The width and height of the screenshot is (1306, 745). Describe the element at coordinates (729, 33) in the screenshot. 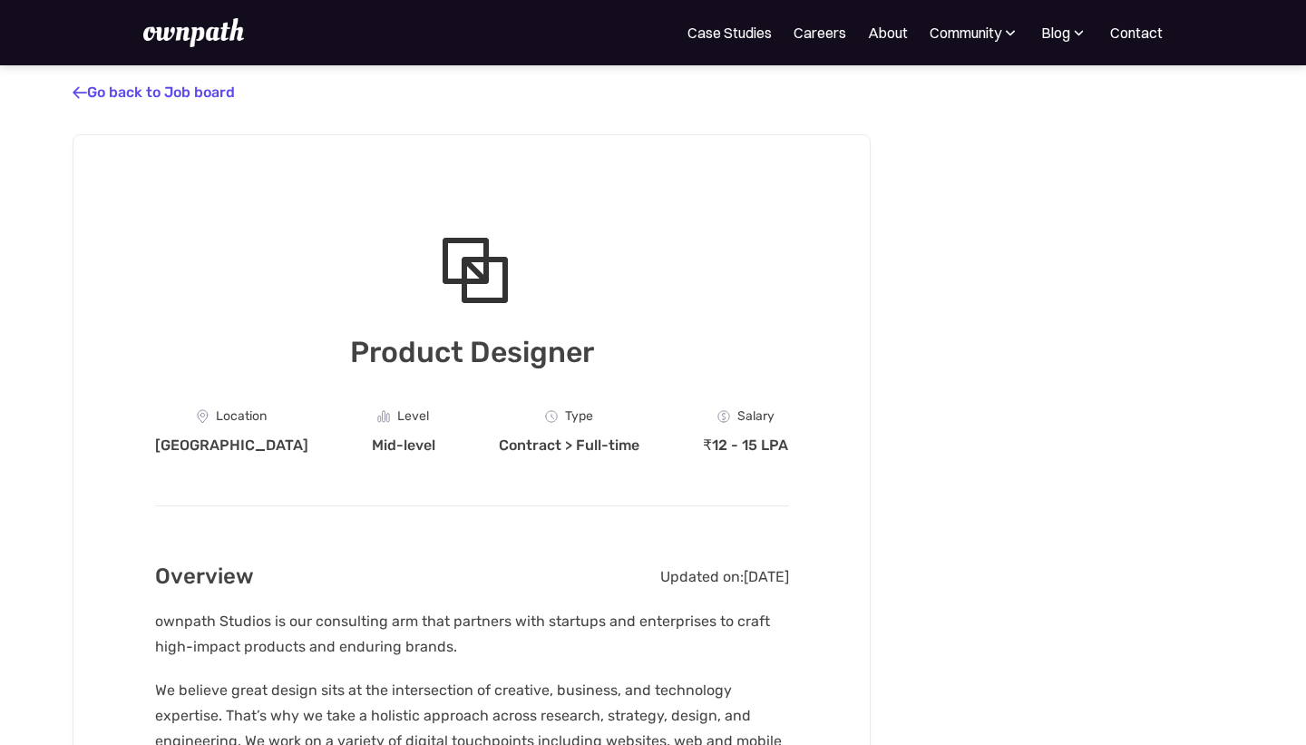

I see `a: Case Studies` at that location.